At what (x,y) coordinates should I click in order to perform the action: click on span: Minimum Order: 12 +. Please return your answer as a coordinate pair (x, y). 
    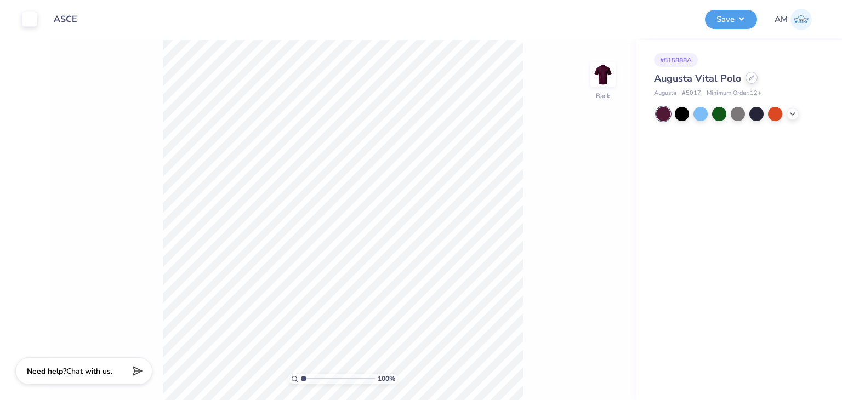
    Looking at the image, I should click on (734, 93).